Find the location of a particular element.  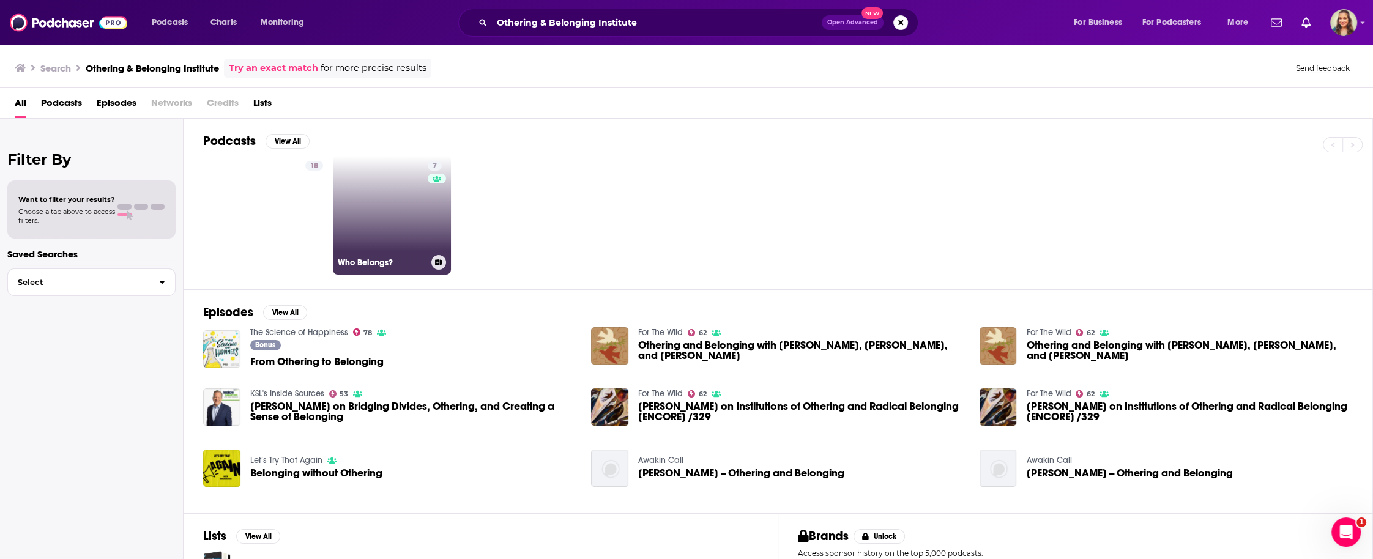

span: for more precise results is located at coordinates (373, 68).